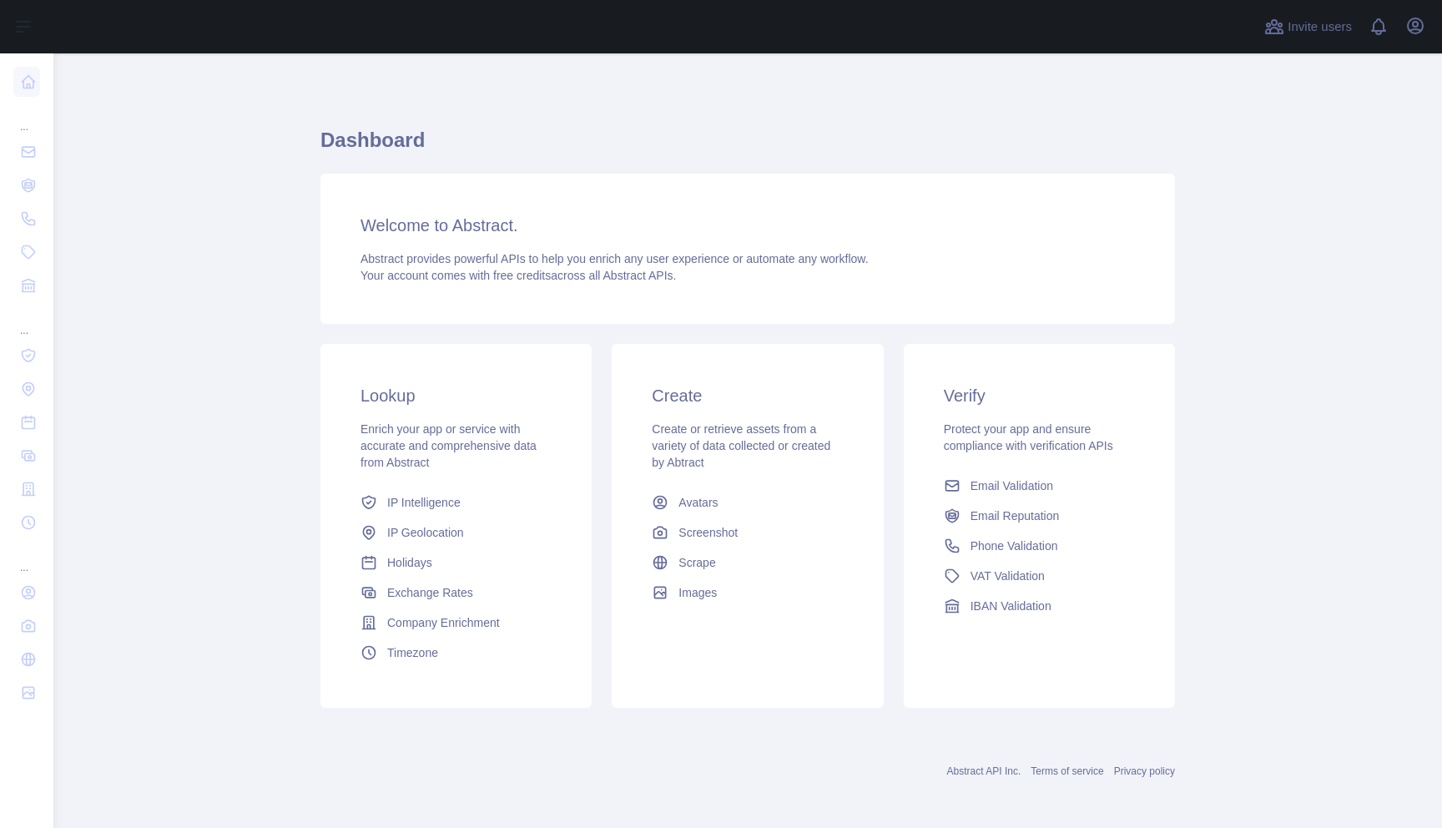  I want to click on a: Holidays, so click(456, 562).